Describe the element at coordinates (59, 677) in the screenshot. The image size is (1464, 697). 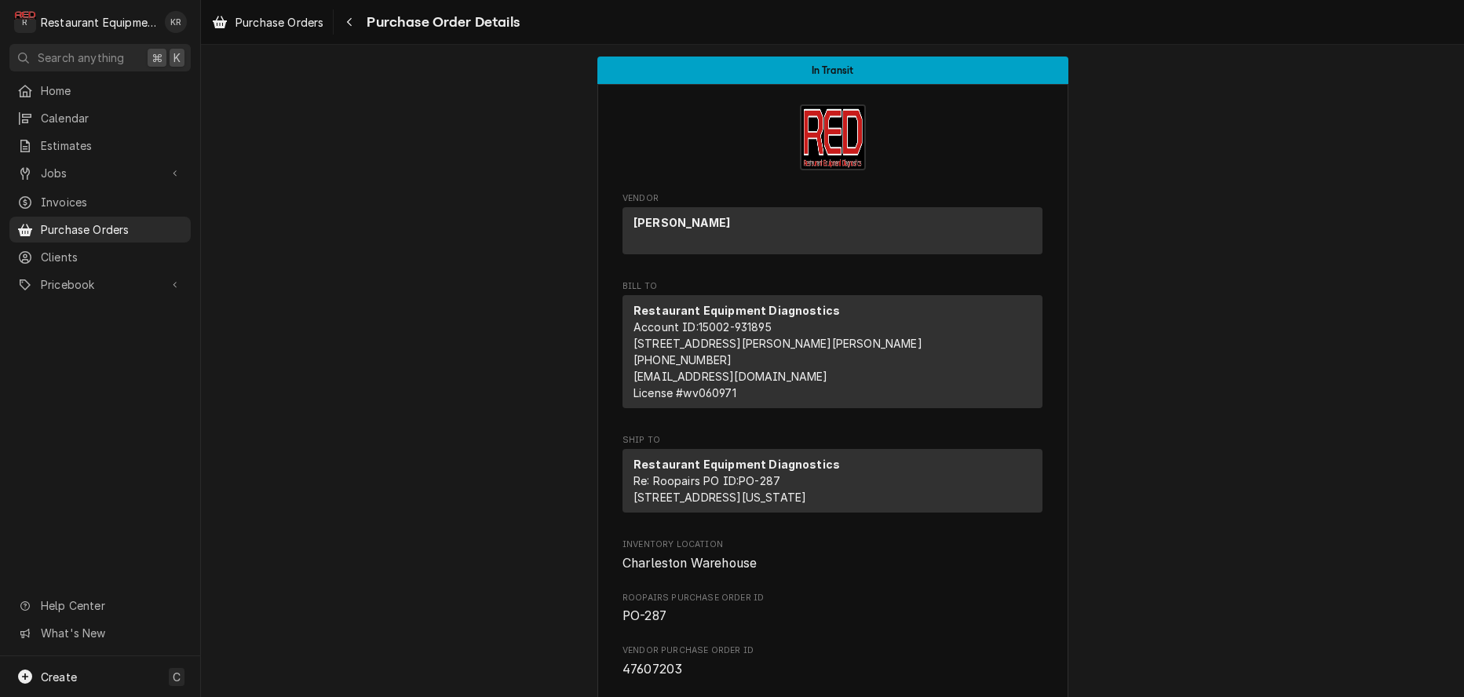
I see `span: Create` at that location.